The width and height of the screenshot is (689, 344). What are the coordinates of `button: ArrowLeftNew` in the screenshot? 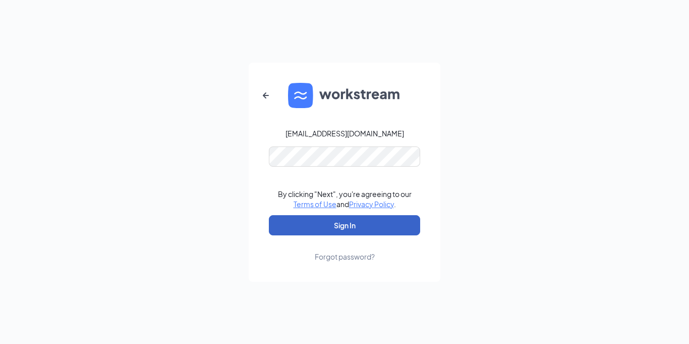 It's located at (266, 95).